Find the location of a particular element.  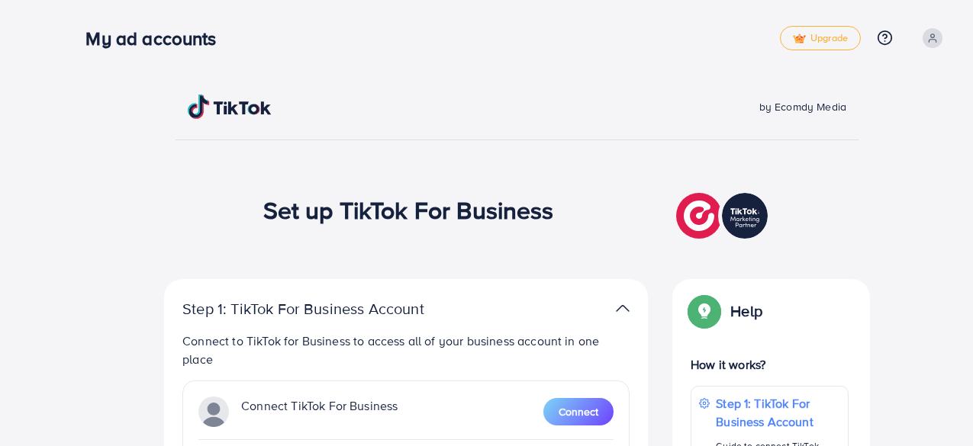

p: How it works? is located at coordinates (769, 365).